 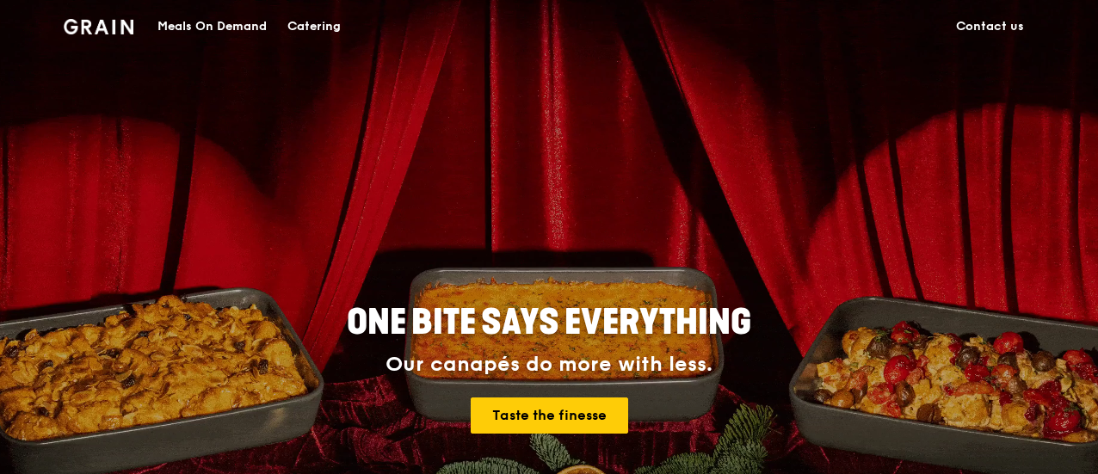 What do you see at coordinates (549, 415) in the screenshot?
I see `a: Taste the finesse` at bounding box center [549, 415].